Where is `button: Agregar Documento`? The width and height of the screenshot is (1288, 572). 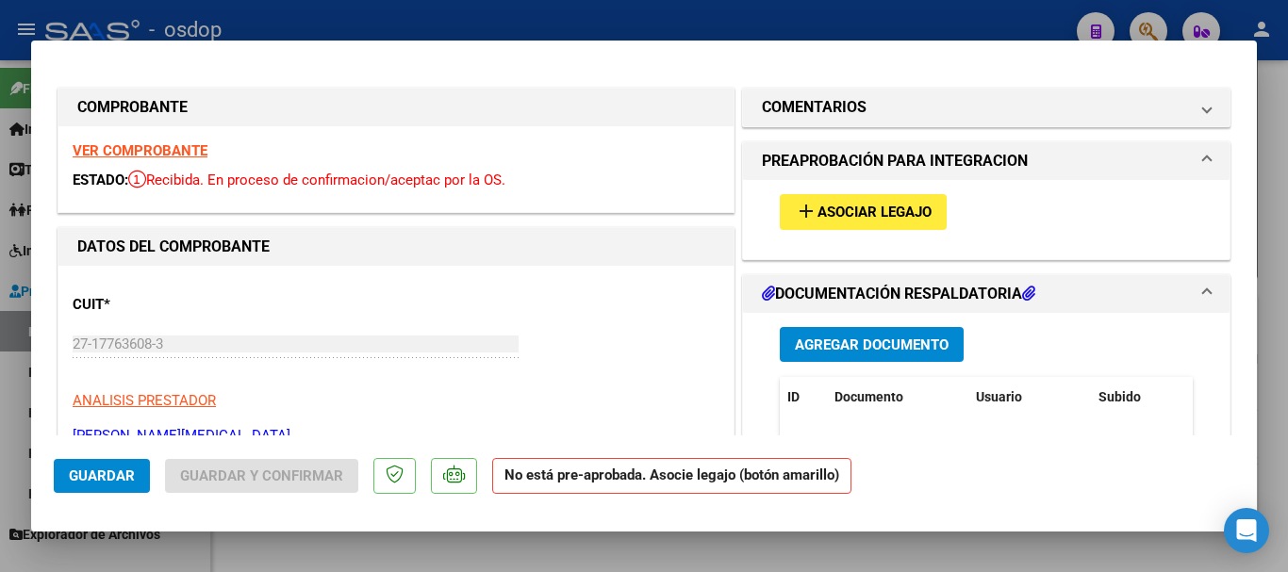
button: Agregar Documento is located at coordinates (871, 344).